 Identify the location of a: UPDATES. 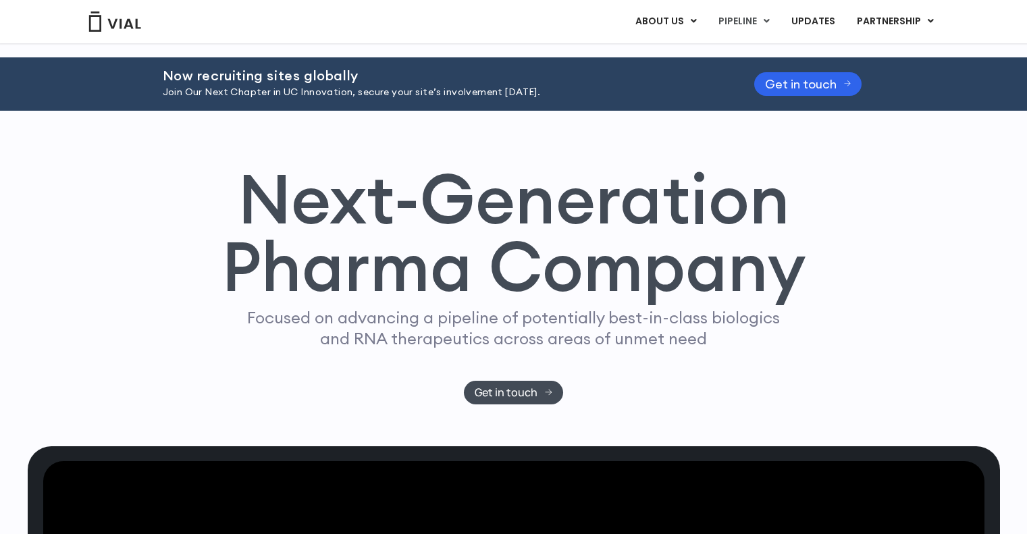
(813, 22).